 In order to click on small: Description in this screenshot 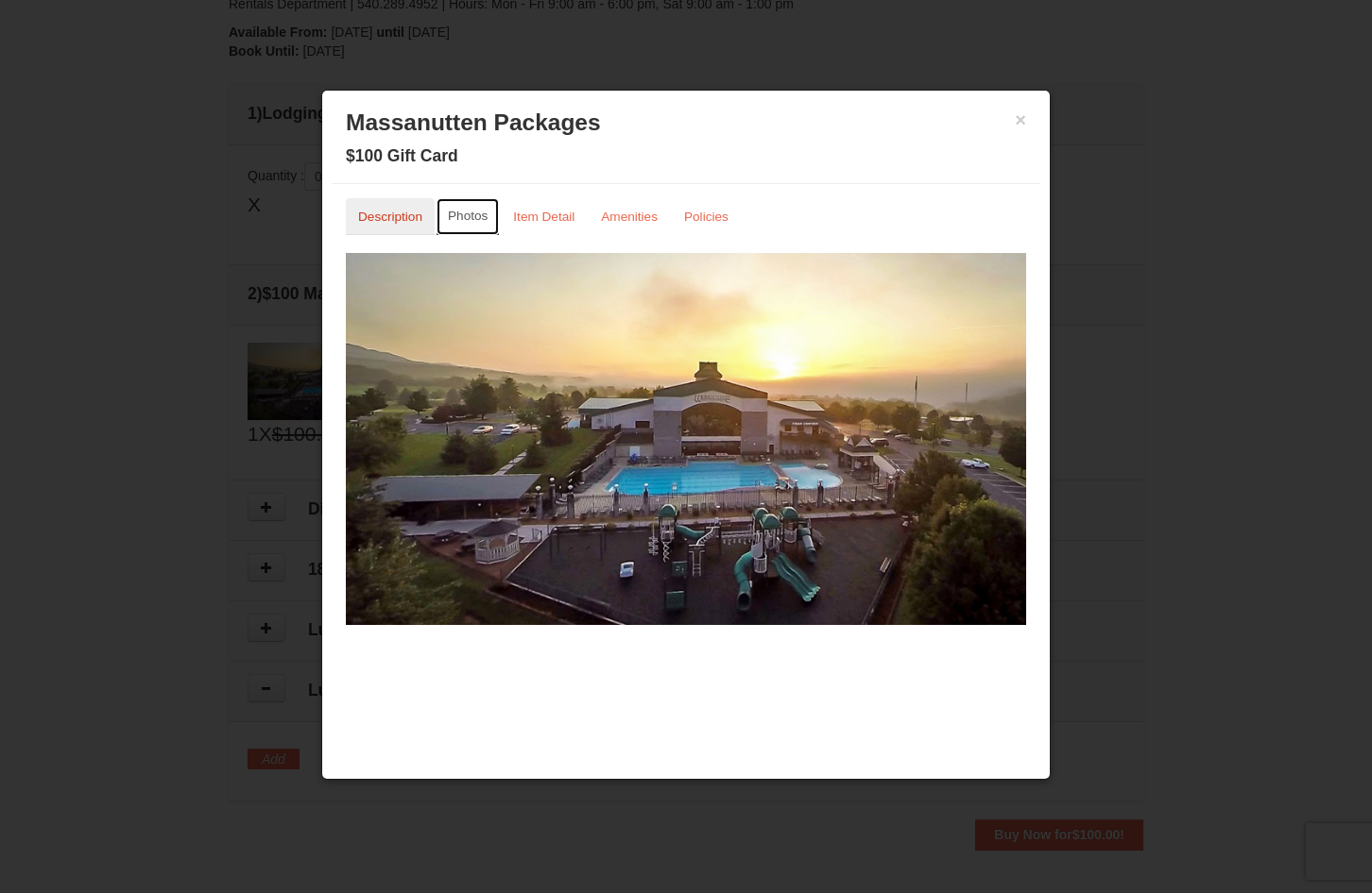, I will do `click(390, 216)`.